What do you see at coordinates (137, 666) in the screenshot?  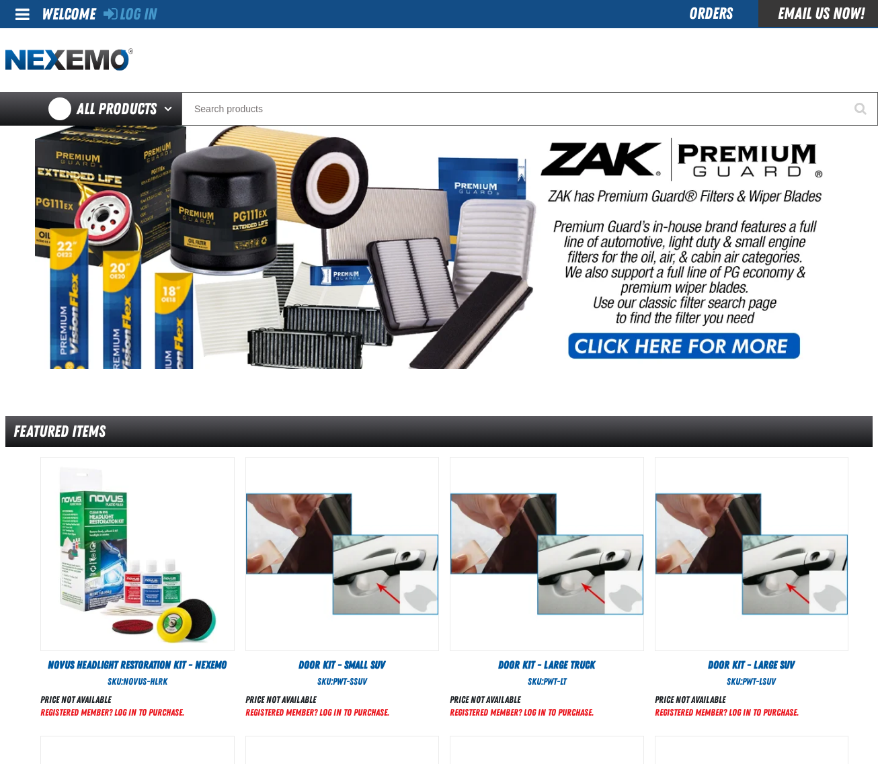 I see `a: Novus Headlight Restoration Kit - Nexemo` at bounding box center [137, 666].